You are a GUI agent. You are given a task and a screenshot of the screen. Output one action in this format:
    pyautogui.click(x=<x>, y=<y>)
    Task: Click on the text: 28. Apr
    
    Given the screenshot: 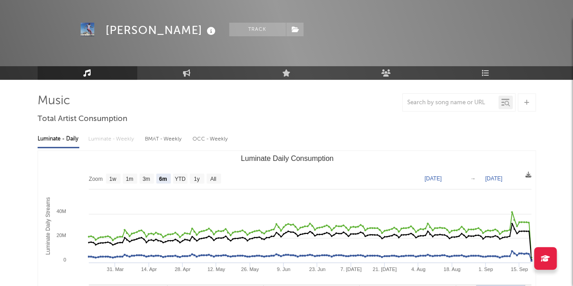 What is the action you would take?
    pyautogui.click(x=182, y=269)
    